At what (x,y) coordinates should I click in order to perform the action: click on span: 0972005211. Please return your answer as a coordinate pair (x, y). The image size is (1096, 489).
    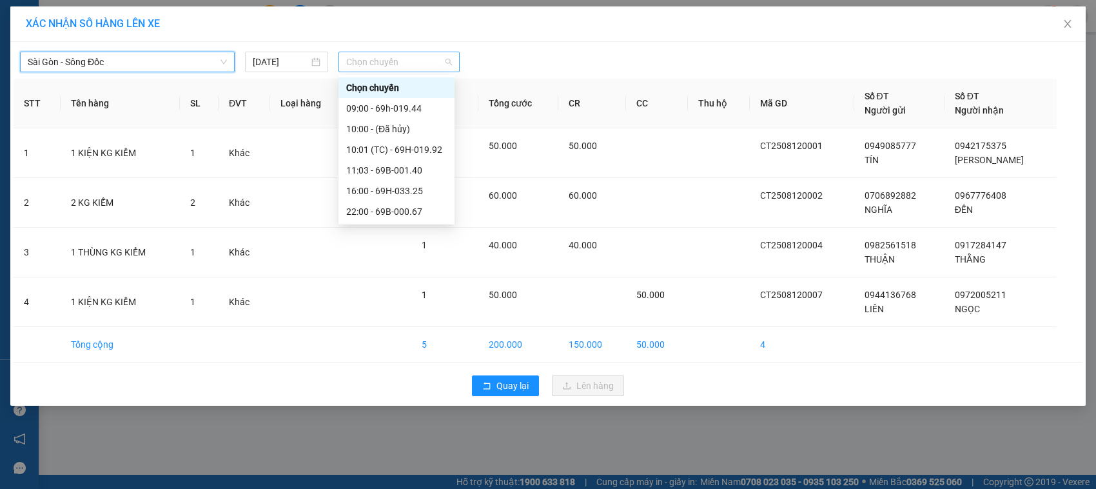
    Looking at the image, I should click on (981, 295).